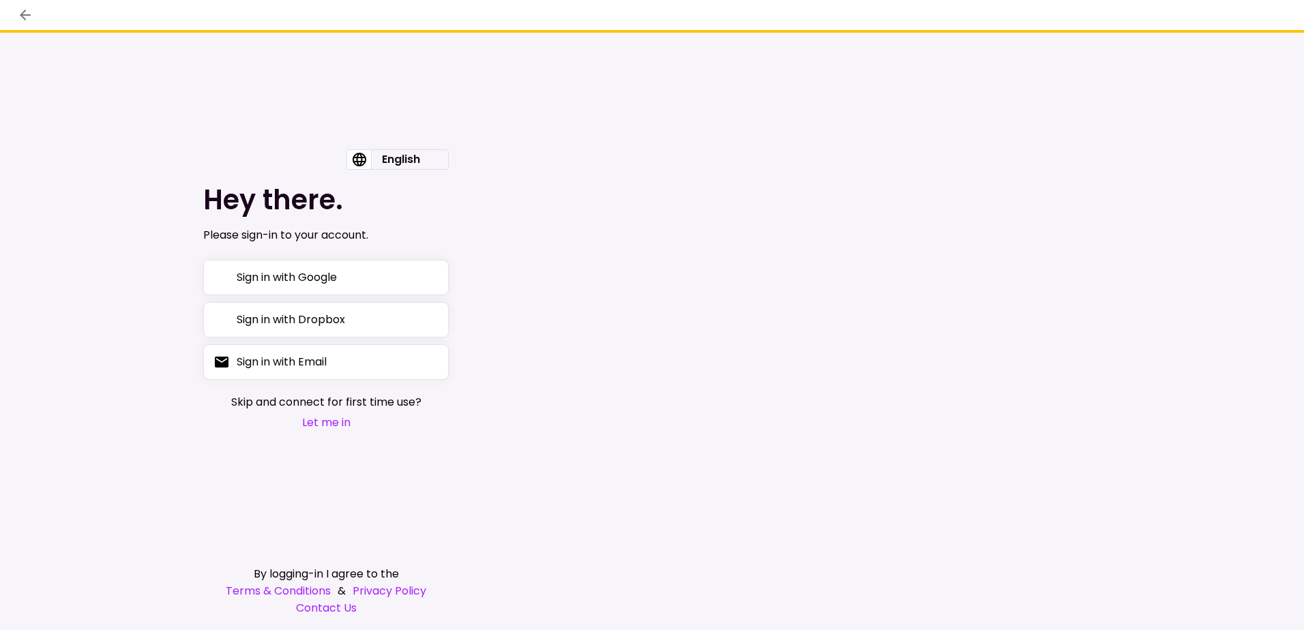 This screenshot has width=1304, height=630. What do you see at coordinates (326, 402) in the screenshot?
I see `span: Skip and connect for first time use?` at bounding box center [326, 402].